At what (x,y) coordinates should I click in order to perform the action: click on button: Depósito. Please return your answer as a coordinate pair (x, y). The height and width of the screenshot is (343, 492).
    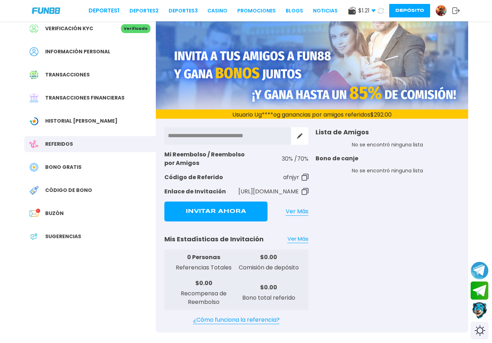
    Looking at the image, I should click on (409, 11).